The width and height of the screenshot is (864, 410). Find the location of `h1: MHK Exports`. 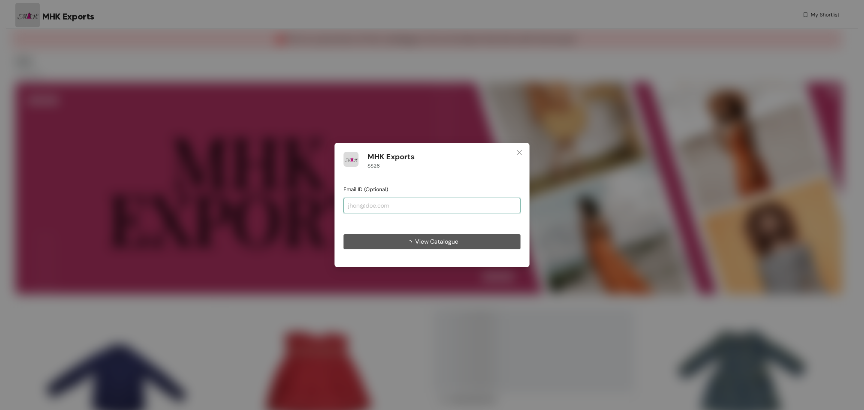

h1: MHK Exports is located at coordinates (391, 157).